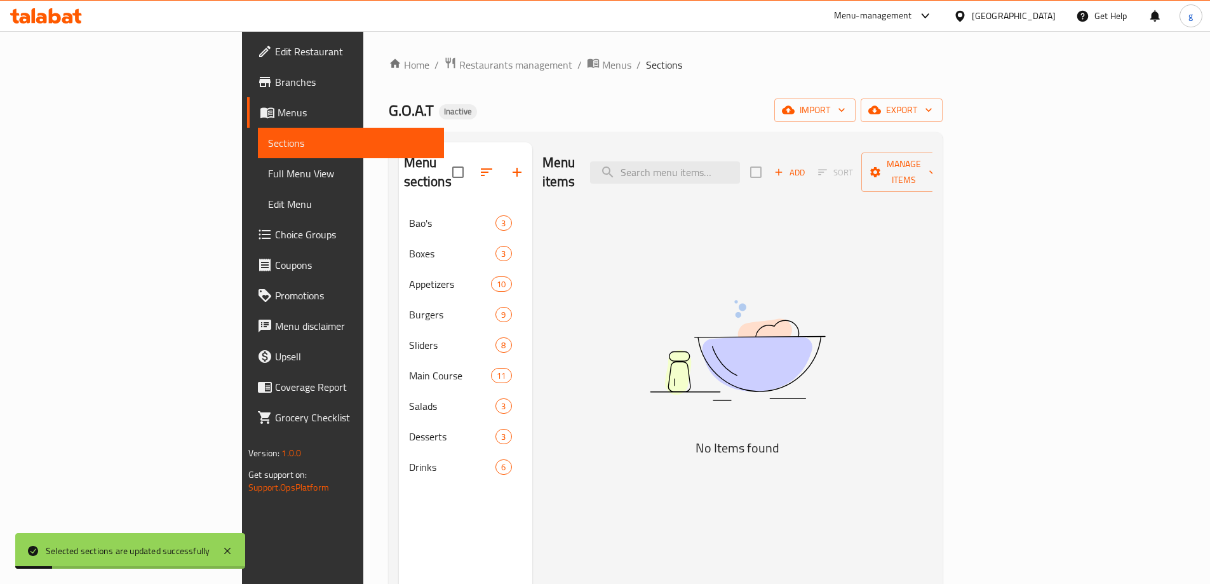  What do you see at coordinates (904, 172) in the screenshot?
I see `span: Manage items` at bounding box center [904, 172].